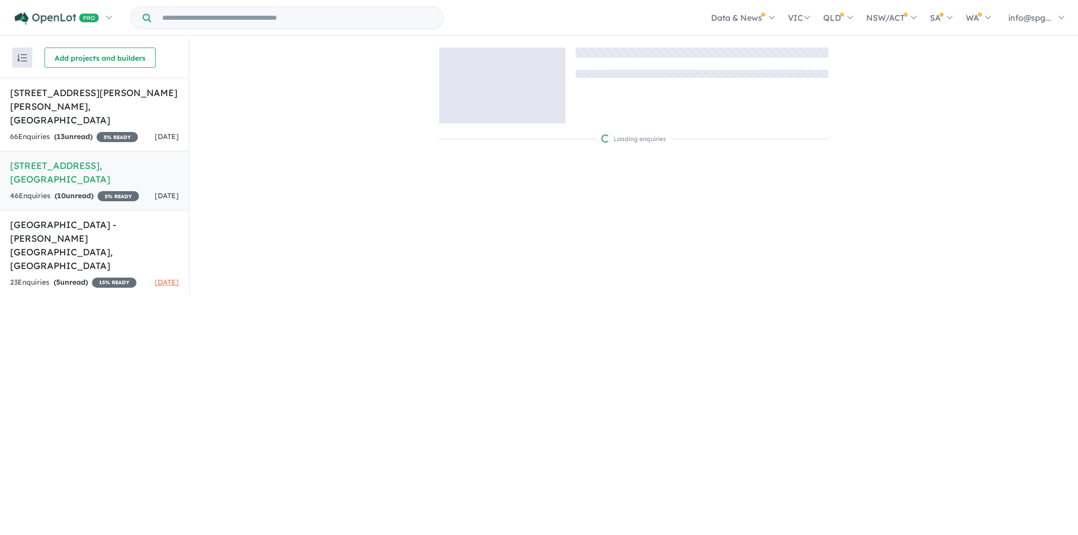 This screenshot has width=1078, height=535. Describe the element at coordinates (74, 137) in the screenshot. I see `div: 66 Enquir ies` at that location.